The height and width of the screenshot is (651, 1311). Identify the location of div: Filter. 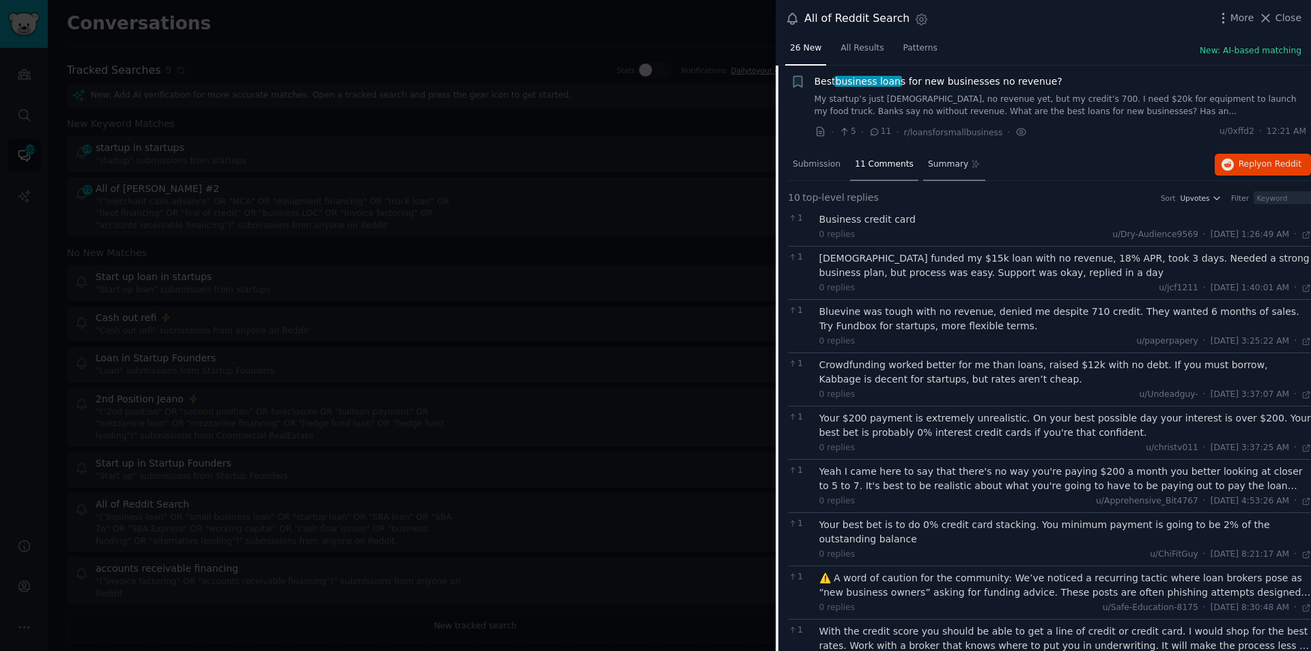
(1240, 198).